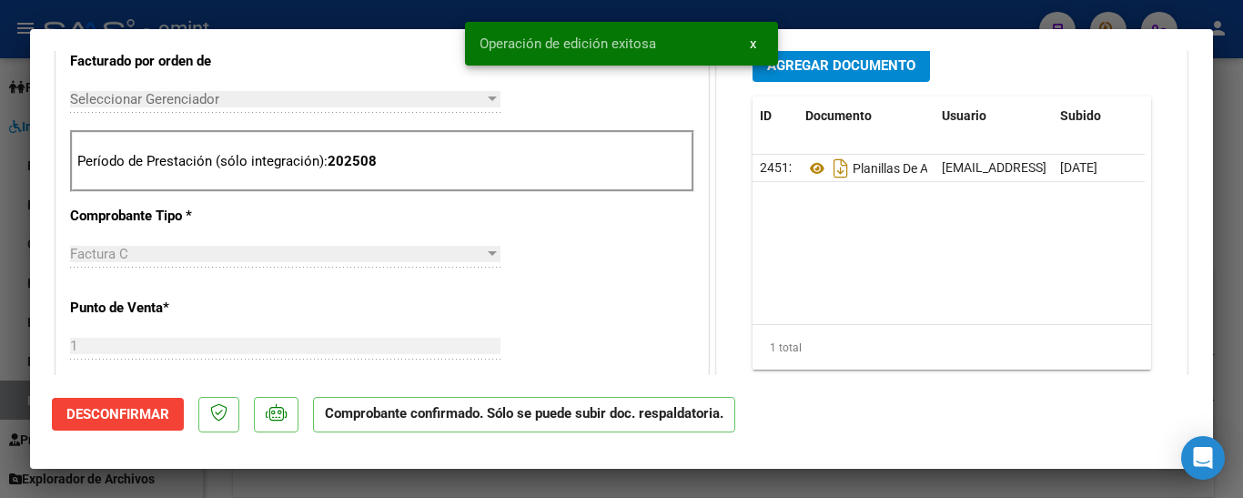  I want to click on datatable-header-cell: ID, so click(775, 116).